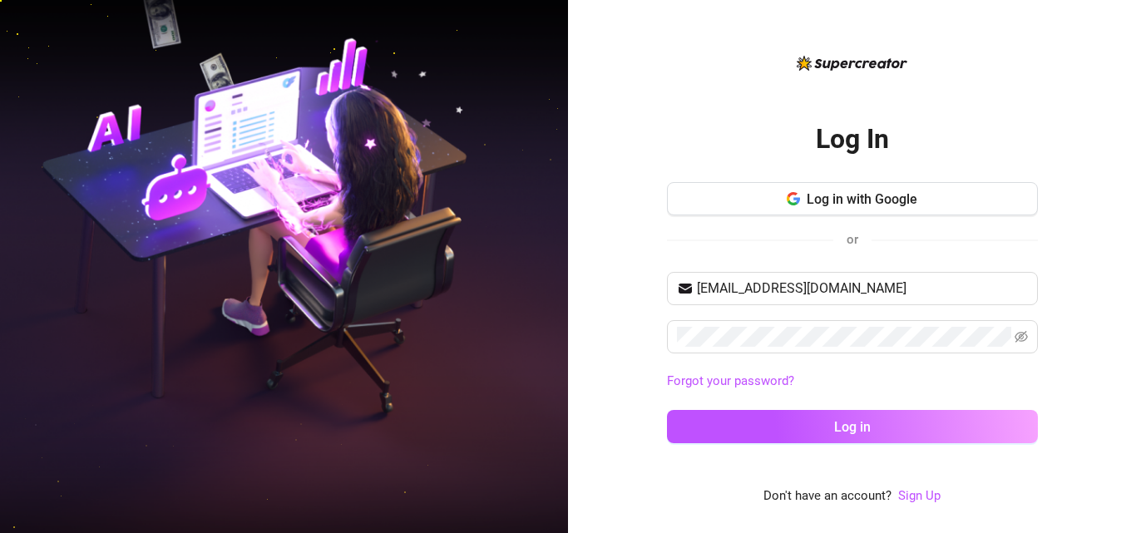 The width and height of the screenshot is (1136, 533). I want to click on h2: Log In, so click(853, 139).